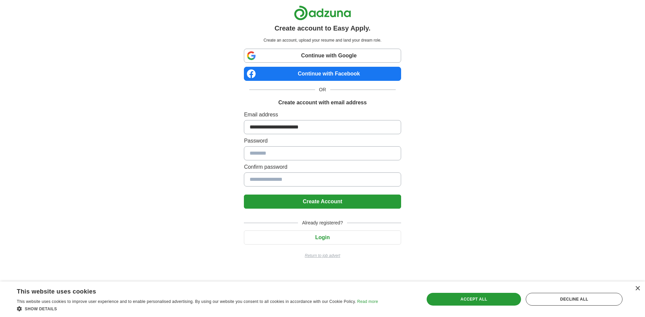 The width and height of the screenshot is (645, 317). What do you see at coordinates (322, 256) in the screenshot?
I see `a: Return to job advert` at bounding box center [322, 256].